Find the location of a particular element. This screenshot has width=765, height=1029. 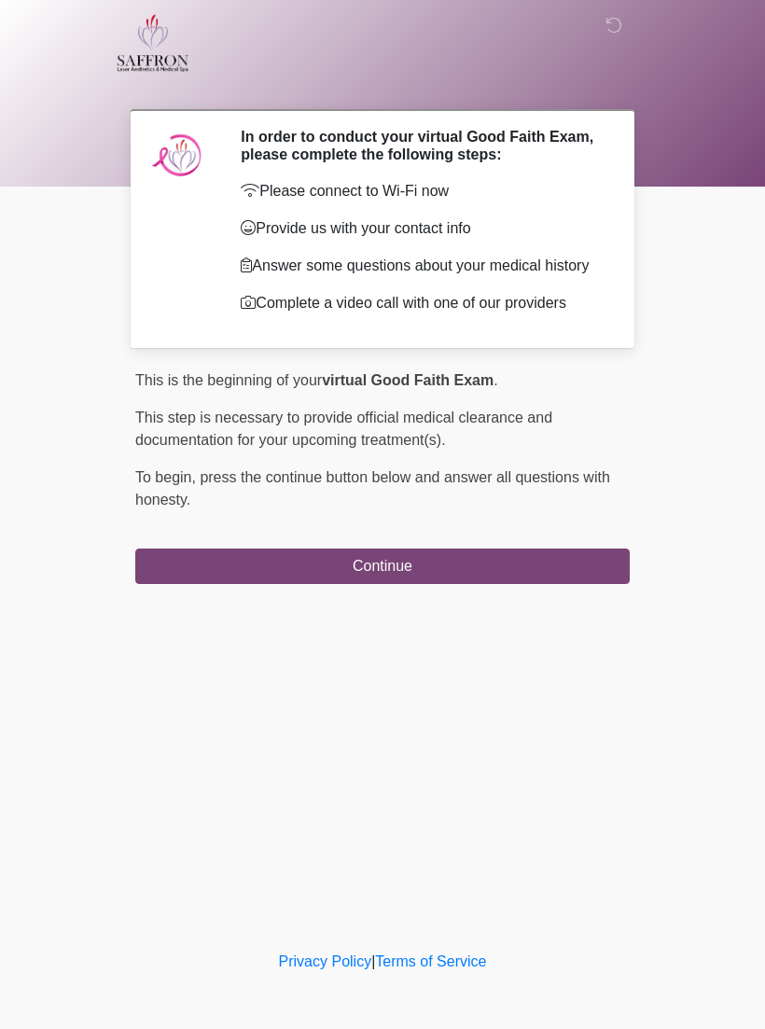

button: Continue is located at coordinates (383, 566).